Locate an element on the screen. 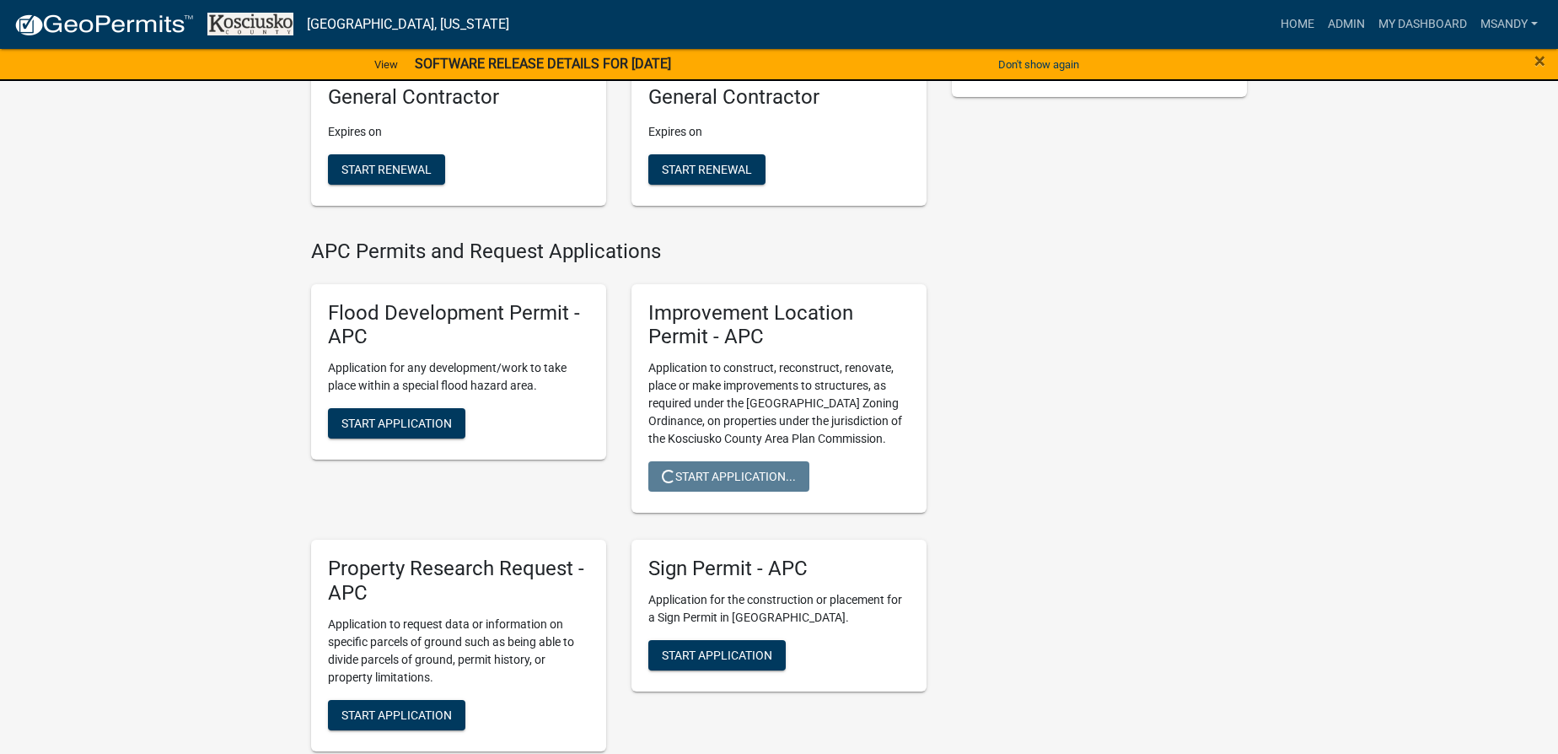 The image size is (1558, 754). a: Admin is located at coordinates (1347, 24).